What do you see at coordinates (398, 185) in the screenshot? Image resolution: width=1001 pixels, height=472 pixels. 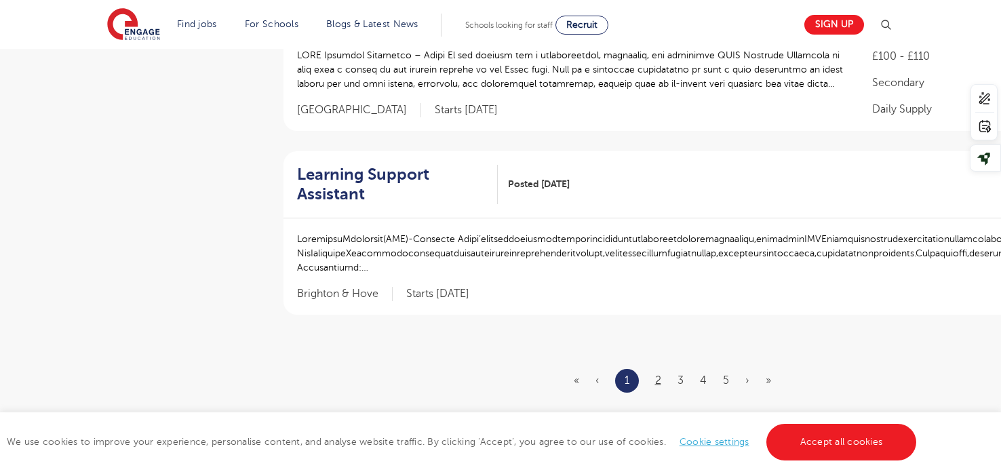 I see `a: Learning Support Assistant` at bounding box center [398, 185].